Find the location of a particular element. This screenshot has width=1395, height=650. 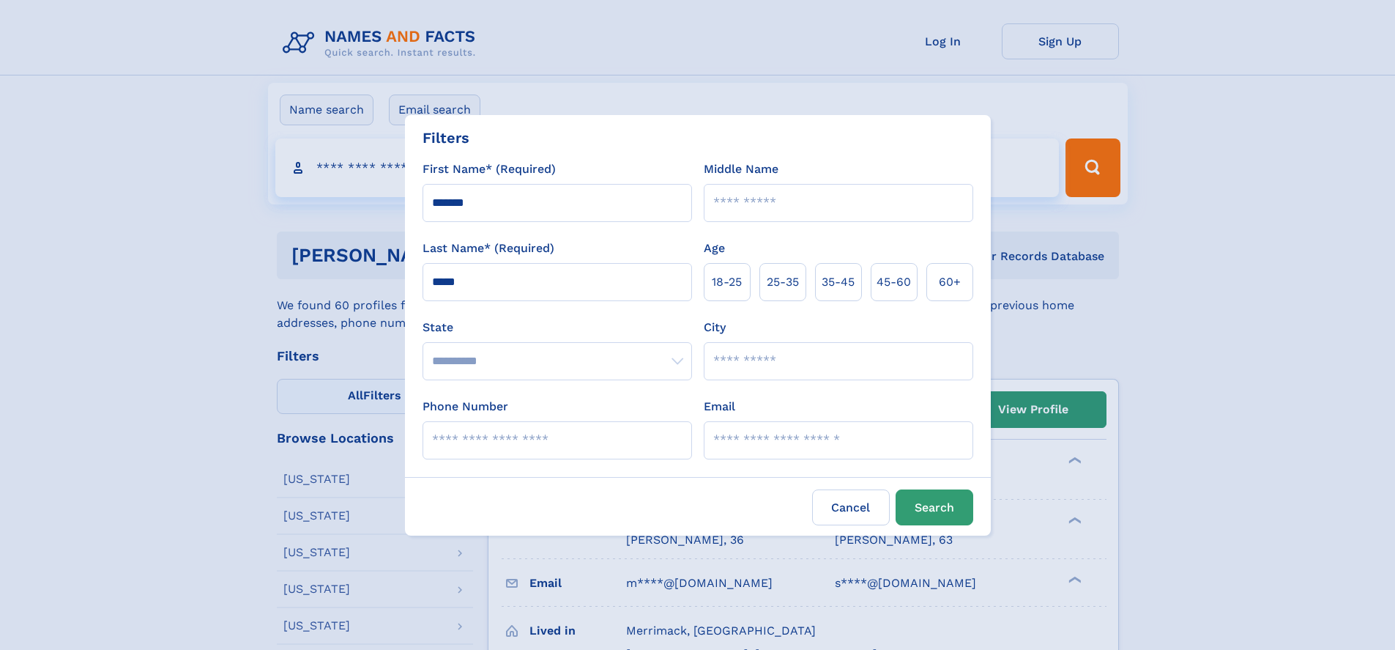

span: 60+ is located at coordinates (950, 282).